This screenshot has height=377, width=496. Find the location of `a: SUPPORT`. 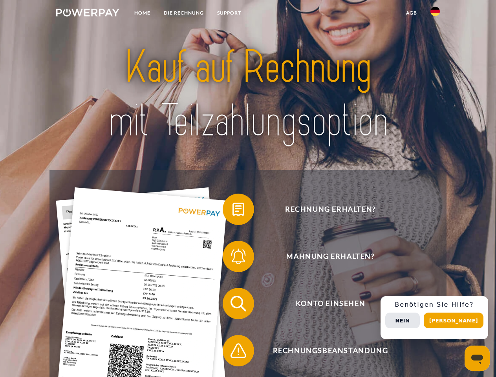

a: SUPPORT is located at coordinates (229, 13).